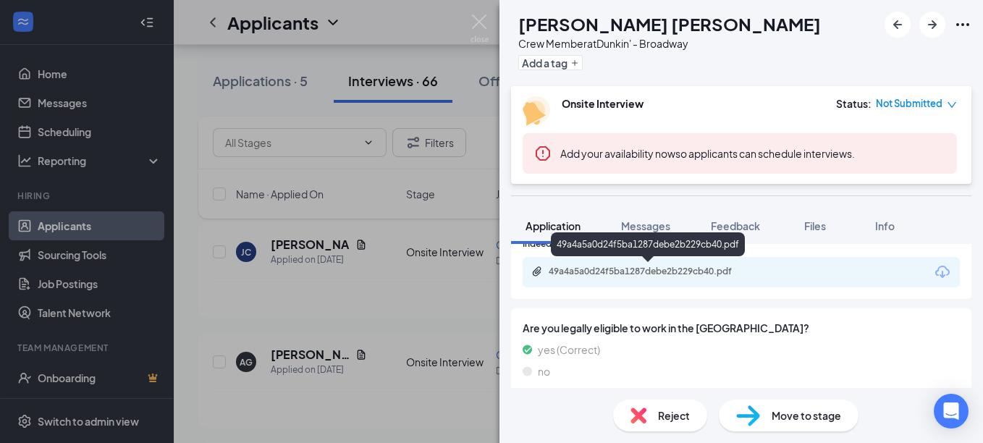  I want to click on span: yes (Correct), so click(569, 350).